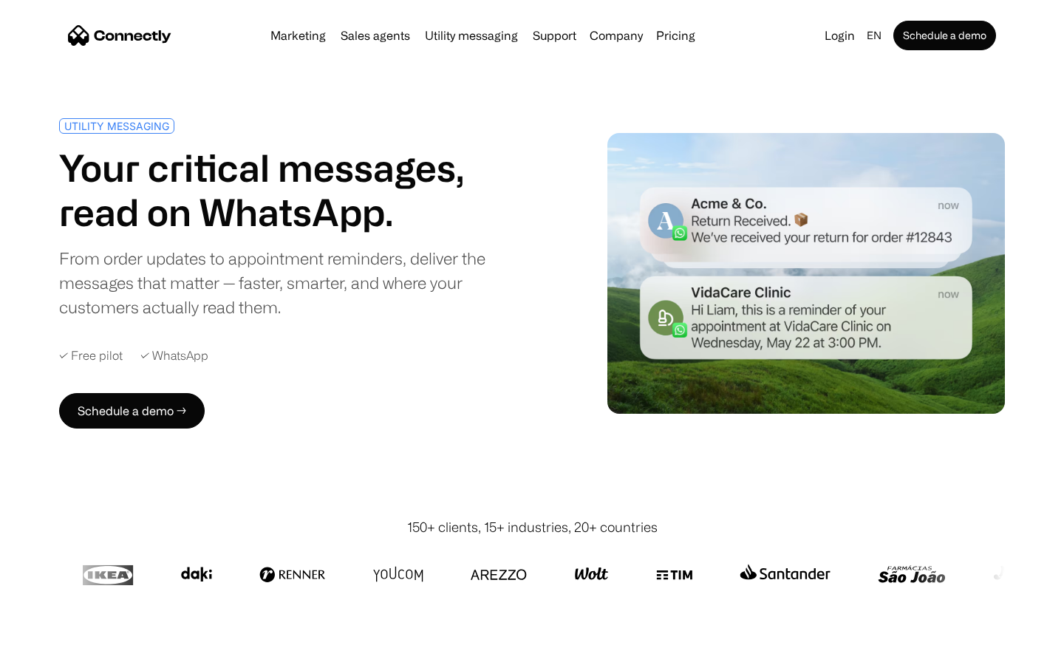  I want to click on a: Schedule a demo, so click(944, 35).